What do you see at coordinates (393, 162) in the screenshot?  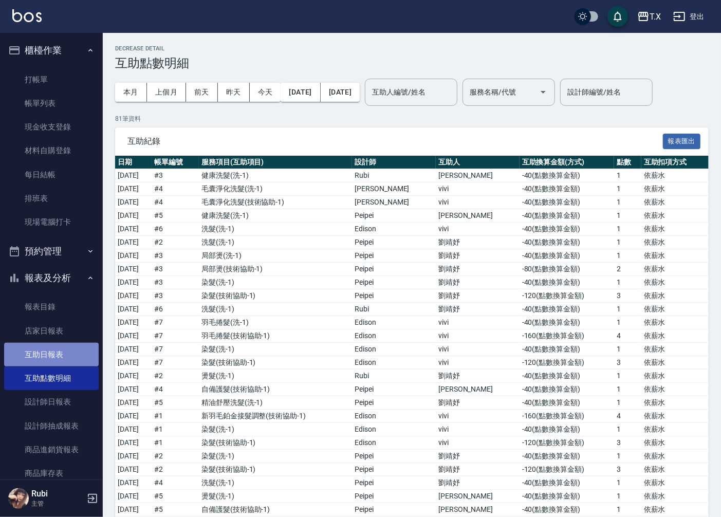 I see `th: 設計師` at bounding box center [393, 162].